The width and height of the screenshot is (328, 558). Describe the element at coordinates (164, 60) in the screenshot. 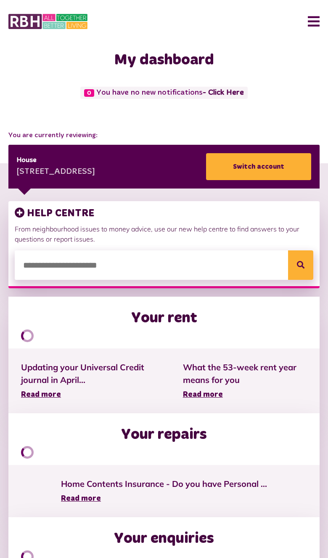

I see `h1: My dashboard` at that location.